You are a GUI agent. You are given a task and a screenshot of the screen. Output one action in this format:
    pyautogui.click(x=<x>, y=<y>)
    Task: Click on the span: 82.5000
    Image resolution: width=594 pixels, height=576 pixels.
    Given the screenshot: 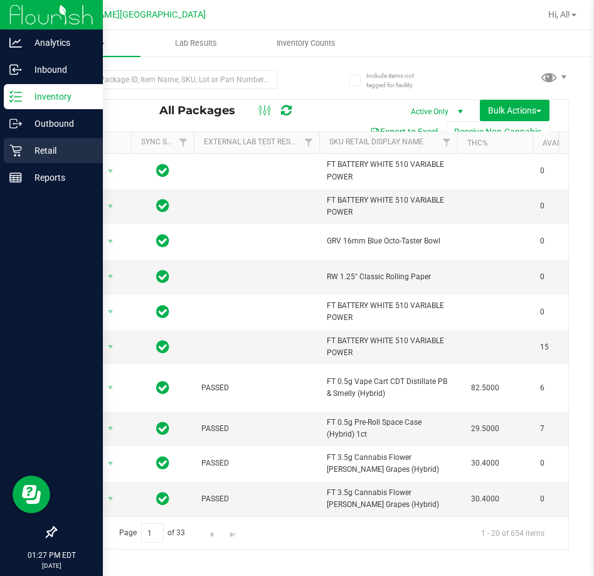 What is the action you would take?
    pyautogui.click(x=485, y=388)
    